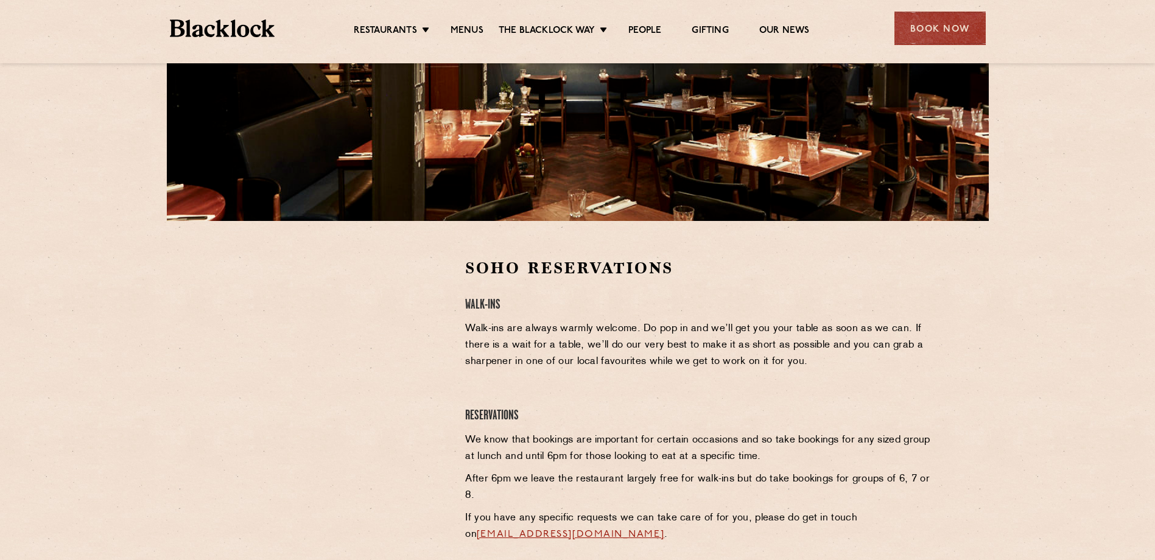 The height and width of the screenshot is (560, 1155). I want to click on div: Book Now, so click(940, 28).